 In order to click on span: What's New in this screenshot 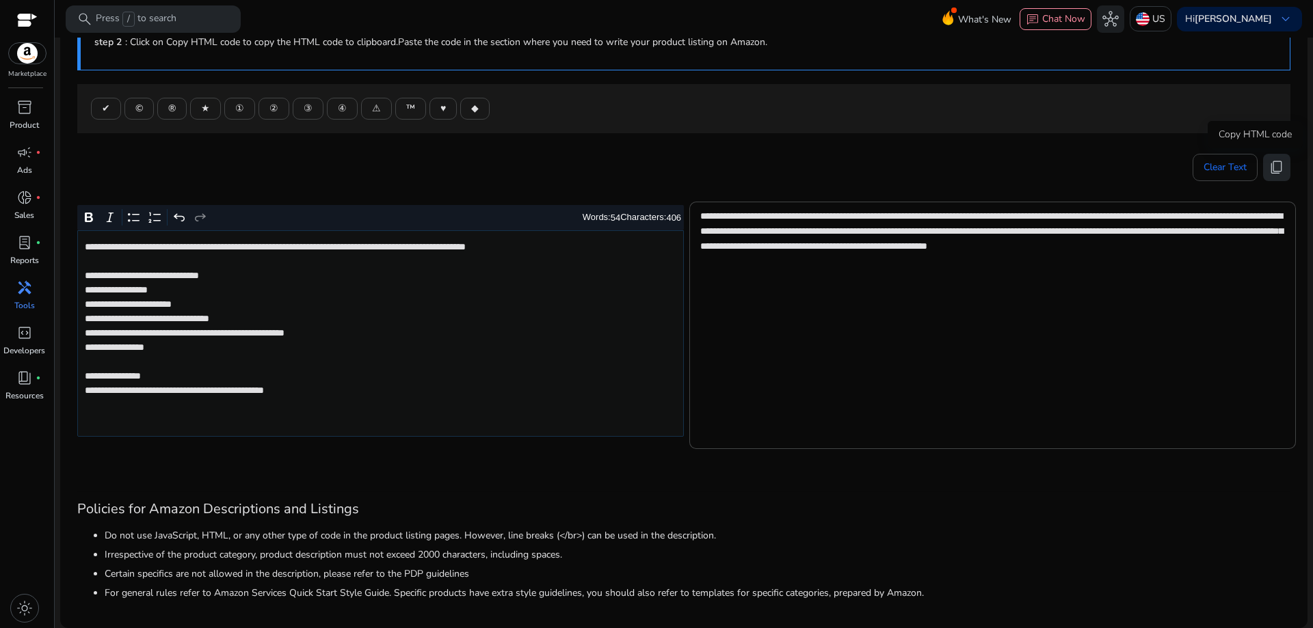, I will do `click(985, 19)`.